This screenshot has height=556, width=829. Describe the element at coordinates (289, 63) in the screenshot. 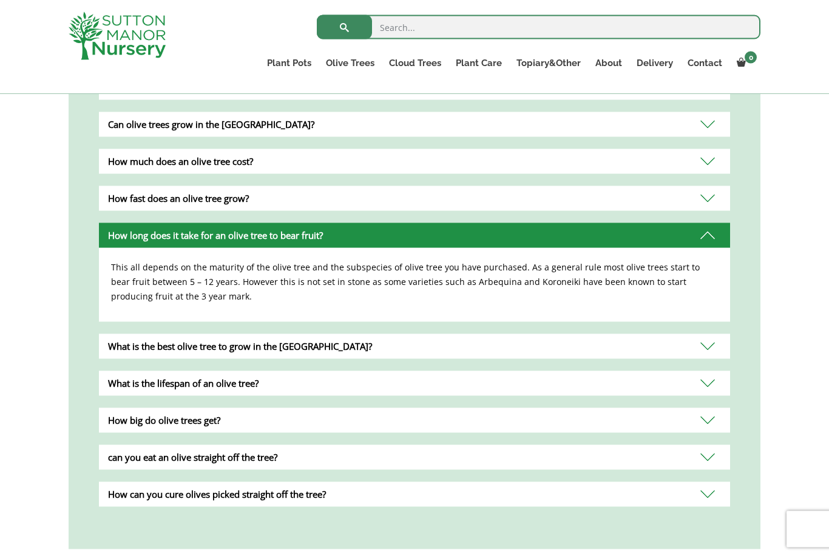

I see `a: Plant Pots` at that location.